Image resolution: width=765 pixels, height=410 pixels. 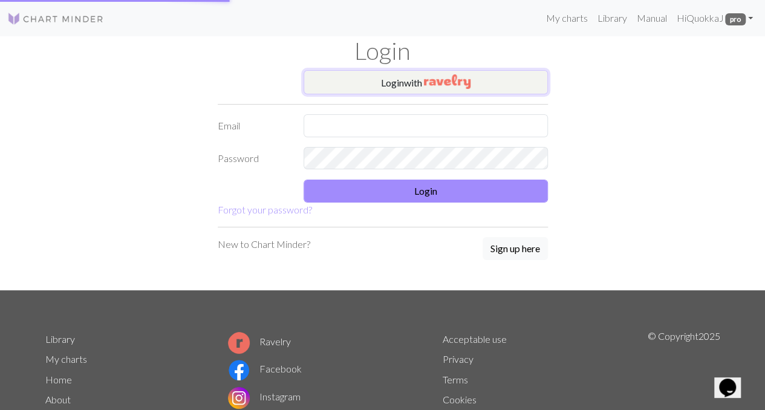 I want to click on a: Privacy, so click(x=458, y=359).